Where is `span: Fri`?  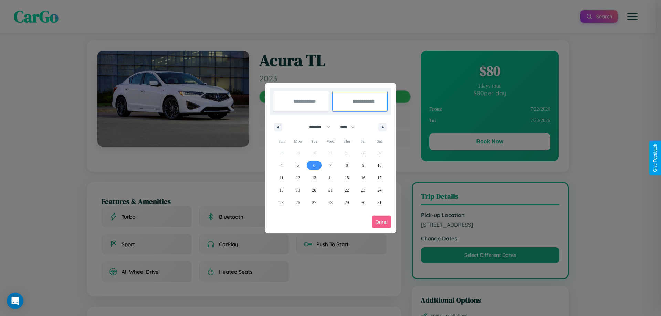 span: Fri is located at coordinates (363, 141).